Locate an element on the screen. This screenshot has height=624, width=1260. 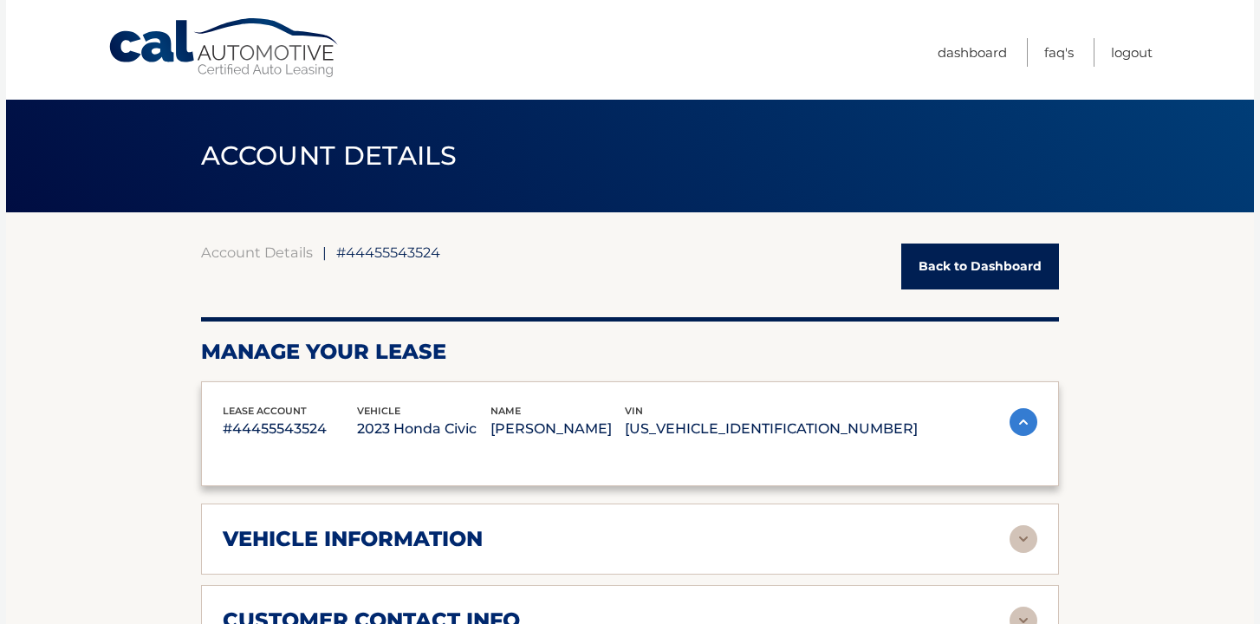
a: FAQ's is located at coordinates (1059, 52).